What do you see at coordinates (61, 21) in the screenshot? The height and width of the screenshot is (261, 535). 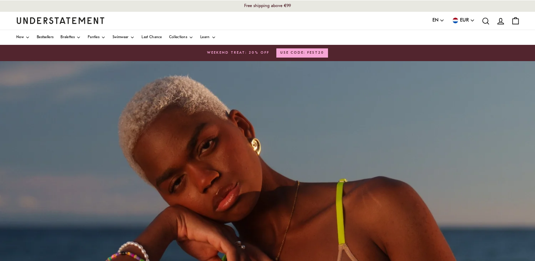 I see `a: Understatement Homepage` at bounding box center [61, 21].